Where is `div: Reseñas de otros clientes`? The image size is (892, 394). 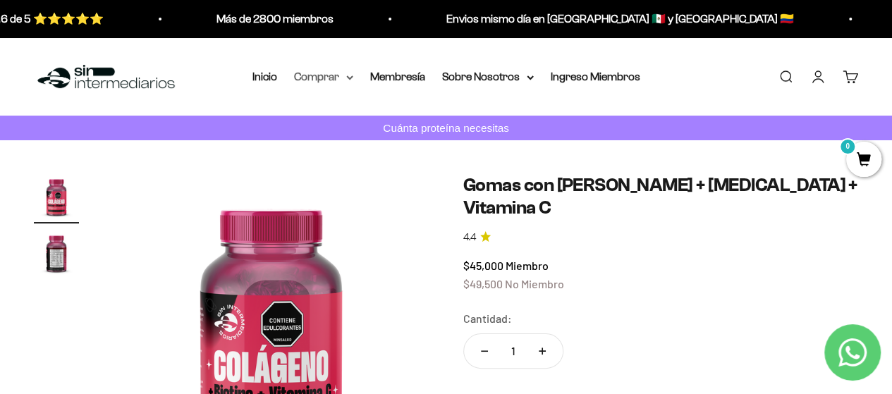
div: Reseñas de otros clientes is located at coordinates (154, 107).